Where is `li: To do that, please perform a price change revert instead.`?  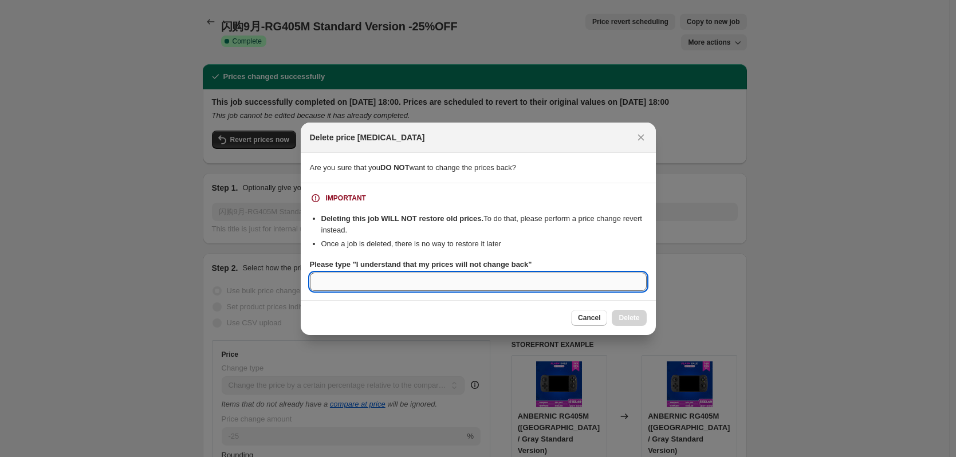 li: To do that, please perform a price change revert instead. is located at coordinates (484, 224).